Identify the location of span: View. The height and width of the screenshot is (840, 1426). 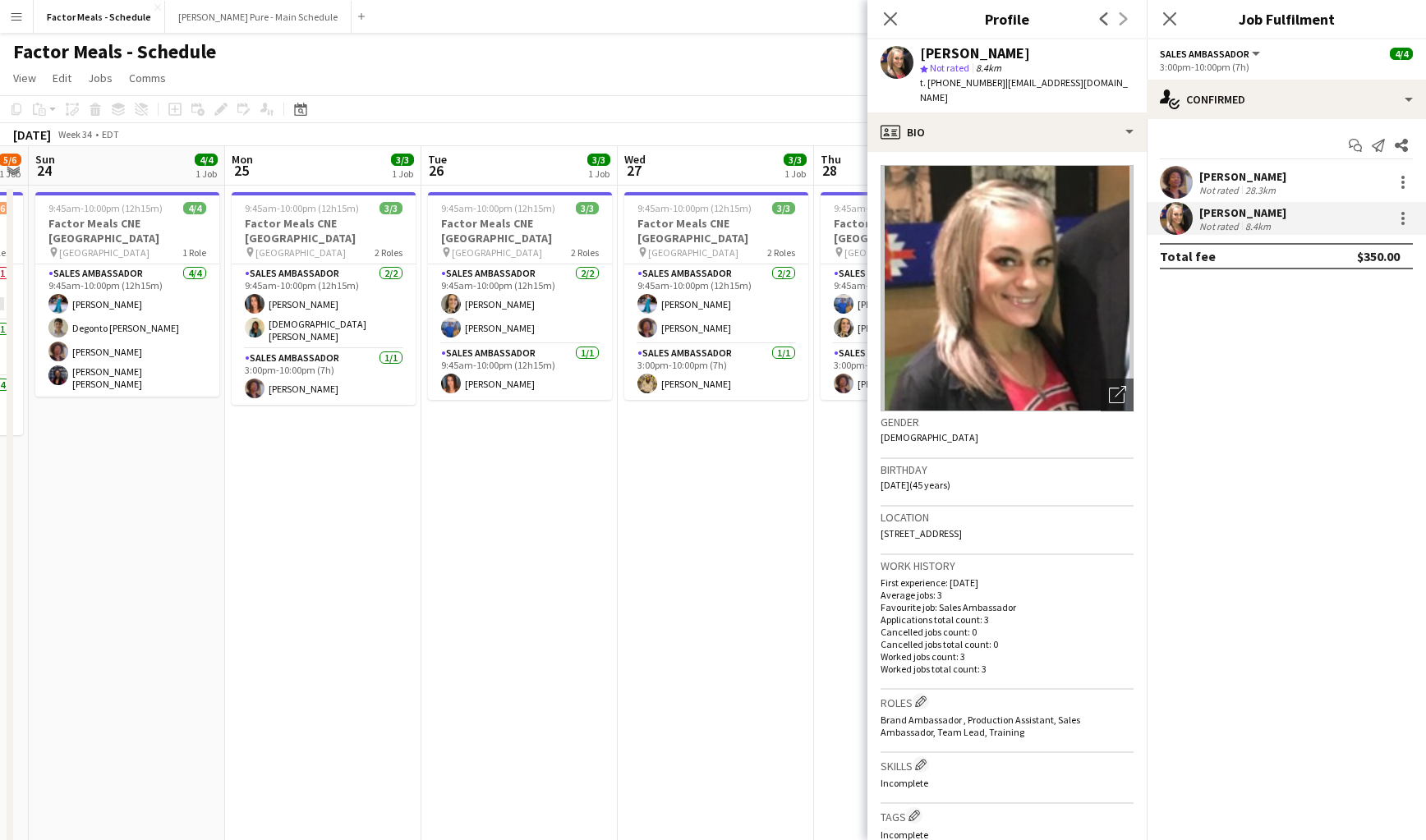
(24, 78).